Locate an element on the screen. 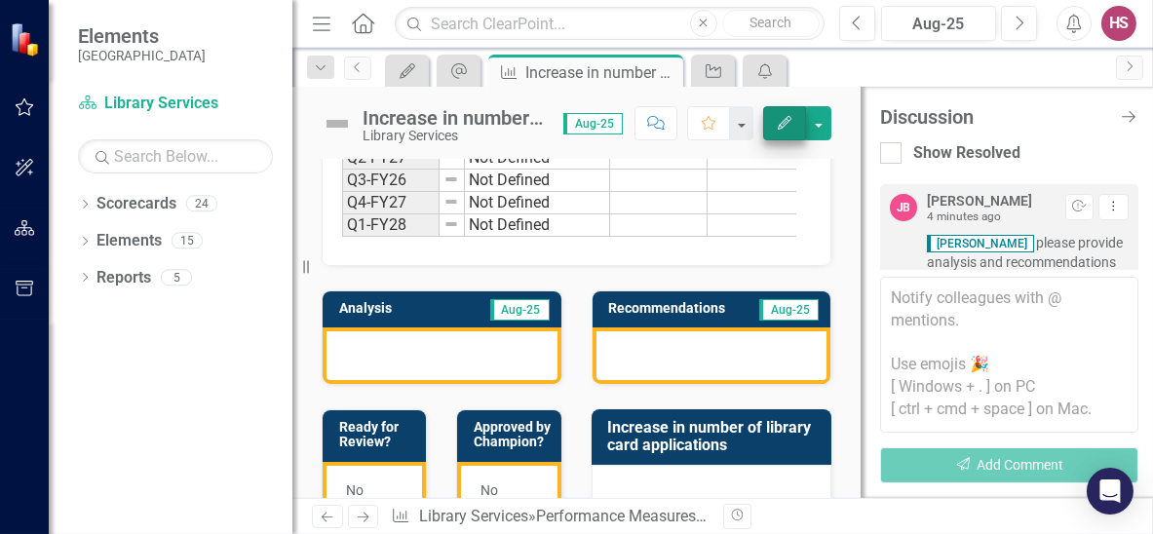 The image size is (1153, 534). h3: Increase in number of library card applications is located at coordinates (715, 436).